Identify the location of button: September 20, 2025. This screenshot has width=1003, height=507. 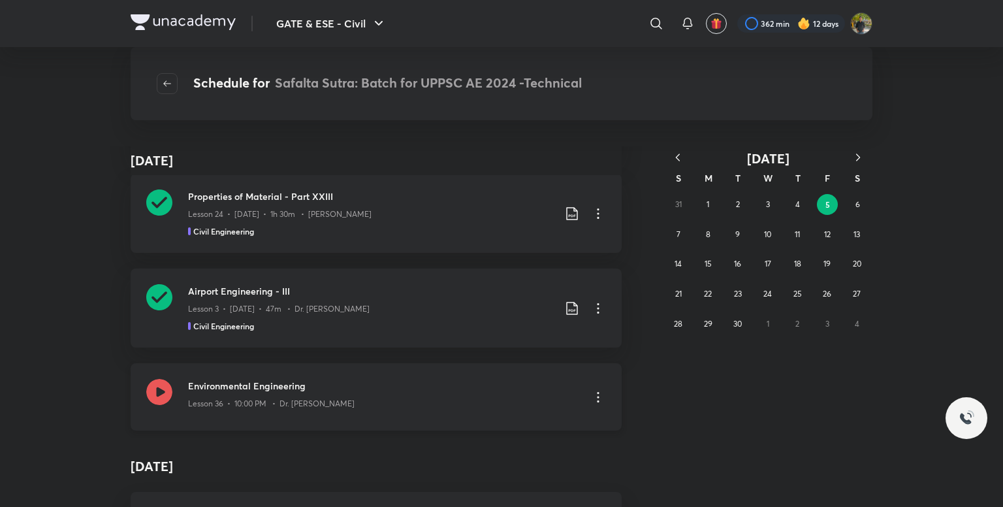
(857, 264).